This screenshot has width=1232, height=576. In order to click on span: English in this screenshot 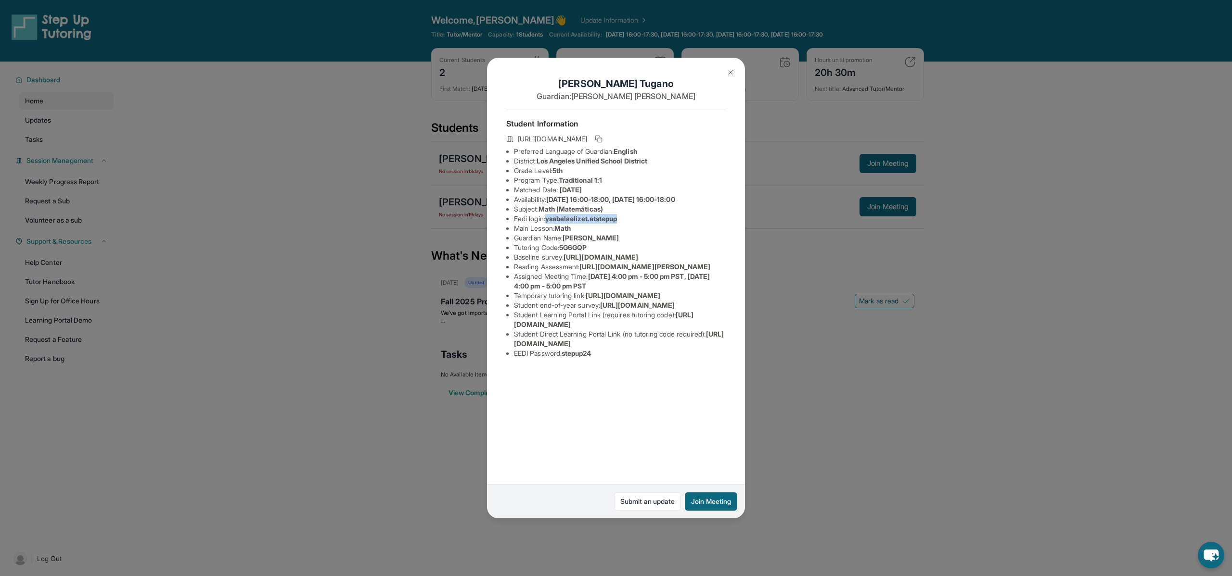, I will do `click(625, 151)`.